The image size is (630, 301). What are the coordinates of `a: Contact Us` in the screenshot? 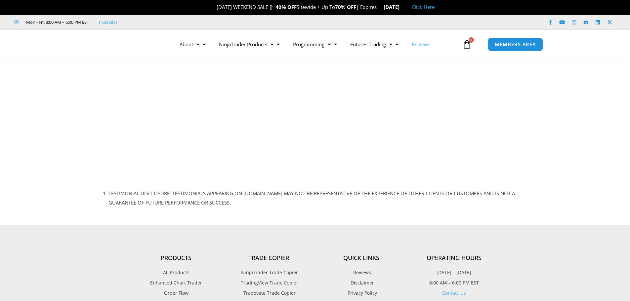 It's located at (454, 293).